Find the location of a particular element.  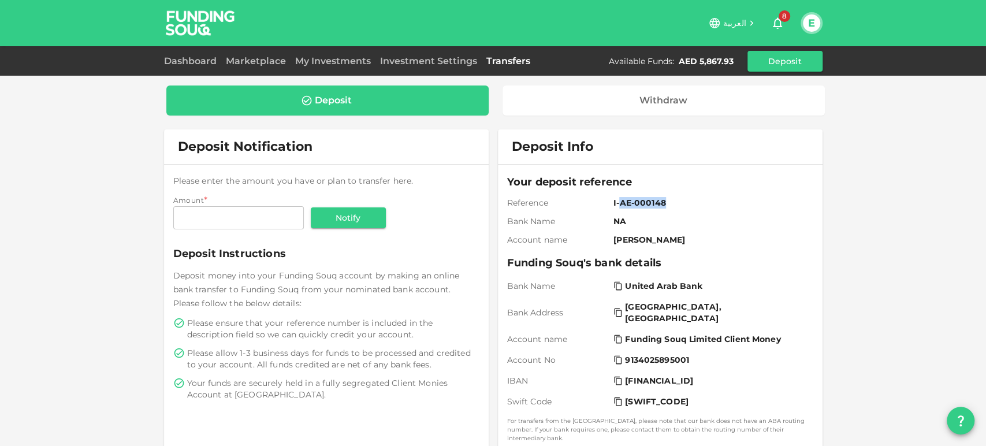

span: Your deposit reference is located at coordinates (660, 182).